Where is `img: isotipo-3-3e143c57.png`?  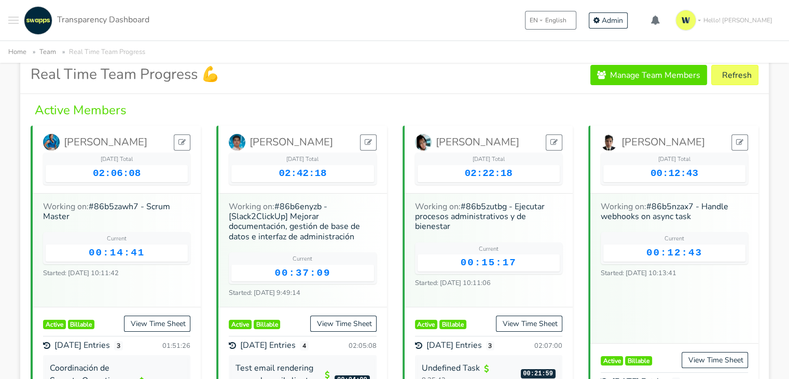
img: isotipo-3-3e143c57.png is located at coordinates (686, 20).